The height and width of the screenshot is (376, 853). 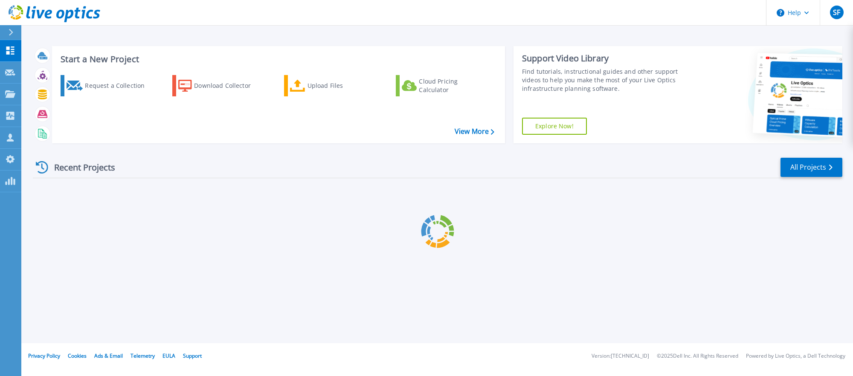 I want to click on a: View More, so click(x=474, y=131).